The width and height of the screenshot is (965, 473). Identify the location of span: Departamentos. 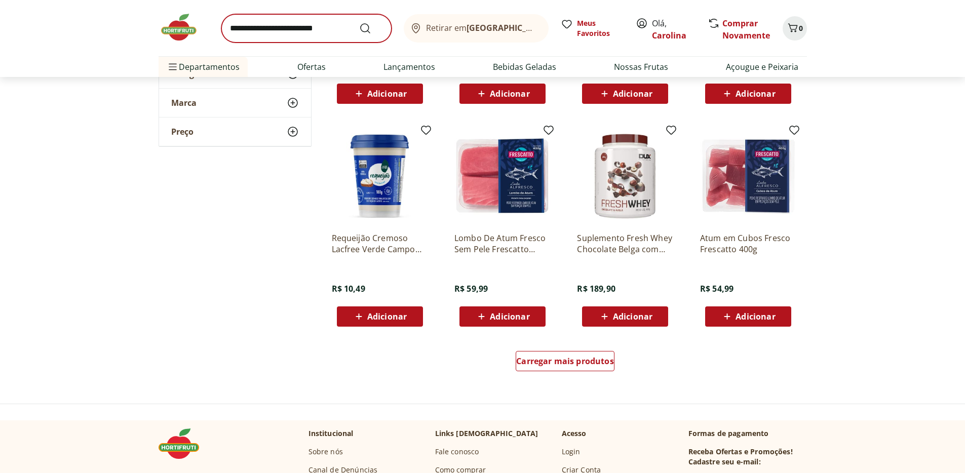
(203, 67).